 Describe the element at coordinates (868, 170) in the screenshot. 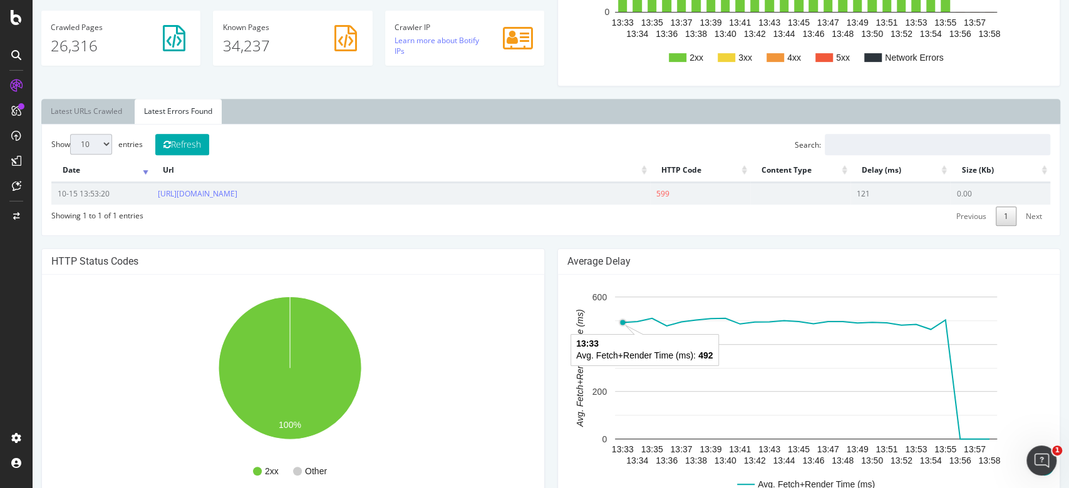

I see `th: Delay (ms): activate to sort column ascending` at that location.